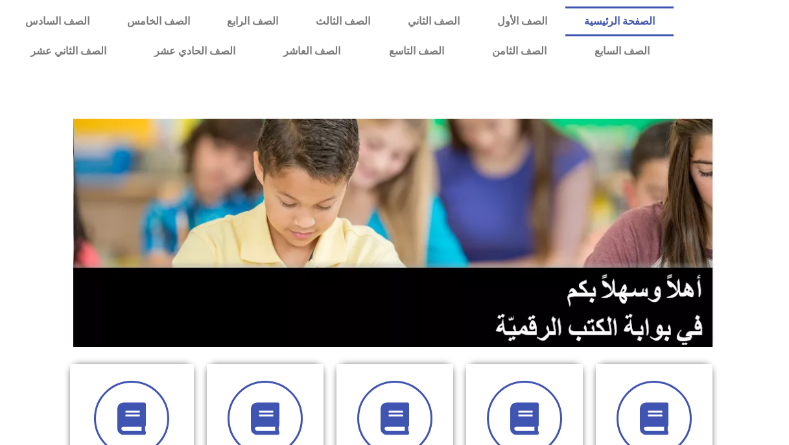  What do you see at coordinates (522, 21) in the screenshot?
I see `a: الصف الأول` at bounding box center [522, 21].